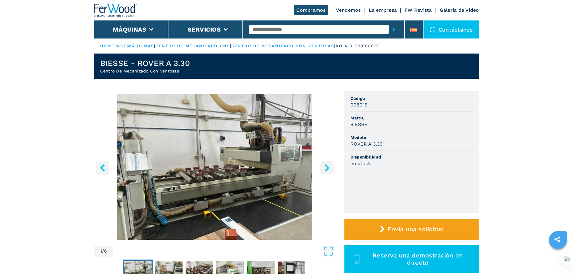 The width and height of the screenshot is (573, 274). I want to click on h3: BIESSE, so click(359, 124).